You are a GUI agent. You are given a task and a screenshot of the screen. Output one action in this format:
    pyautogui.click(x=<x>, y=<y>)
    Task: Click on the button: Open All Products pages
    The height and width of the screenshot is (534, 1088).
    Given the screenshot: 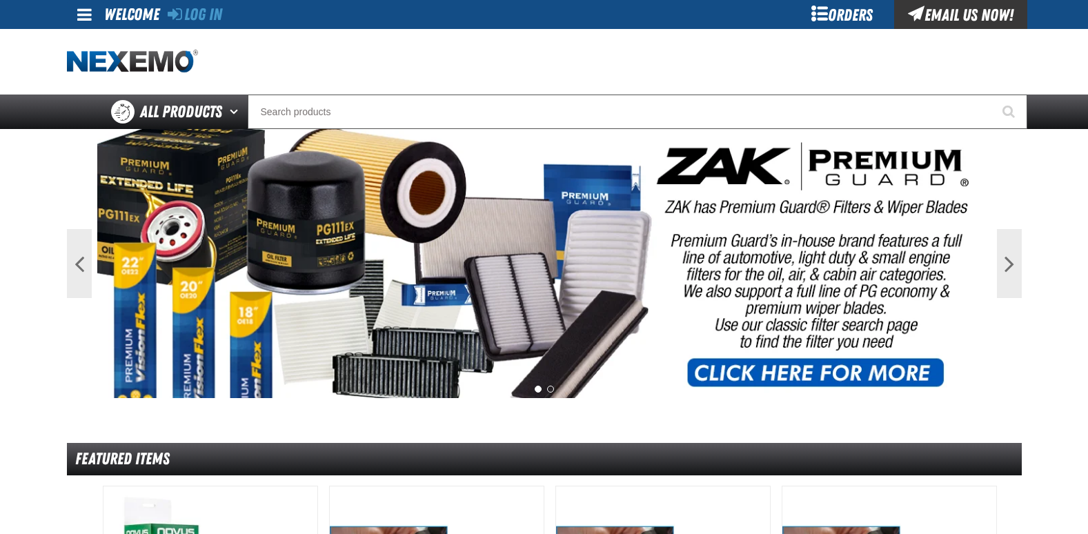 What is the action you would take?
    pyautogui.click(x=236, y=112)
    